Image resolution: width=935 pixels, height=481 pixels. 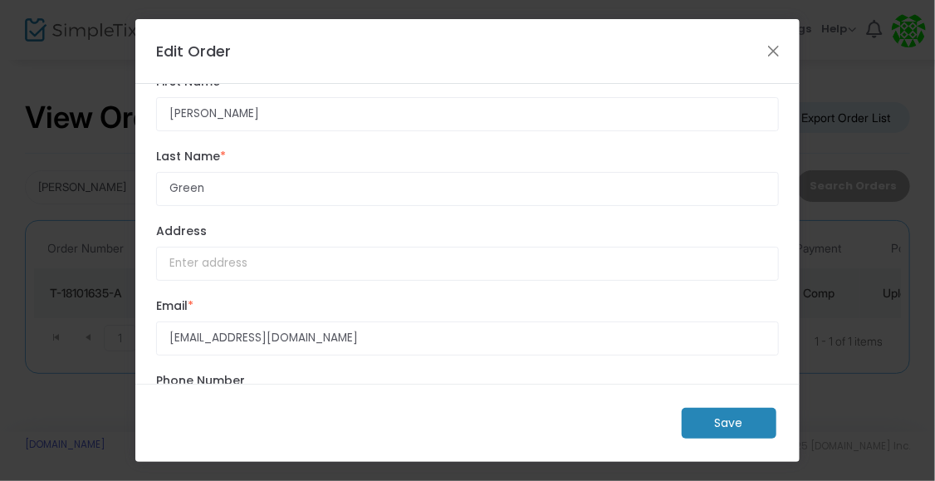 I want to click on input: Enter email, so click(x=468, y=338).